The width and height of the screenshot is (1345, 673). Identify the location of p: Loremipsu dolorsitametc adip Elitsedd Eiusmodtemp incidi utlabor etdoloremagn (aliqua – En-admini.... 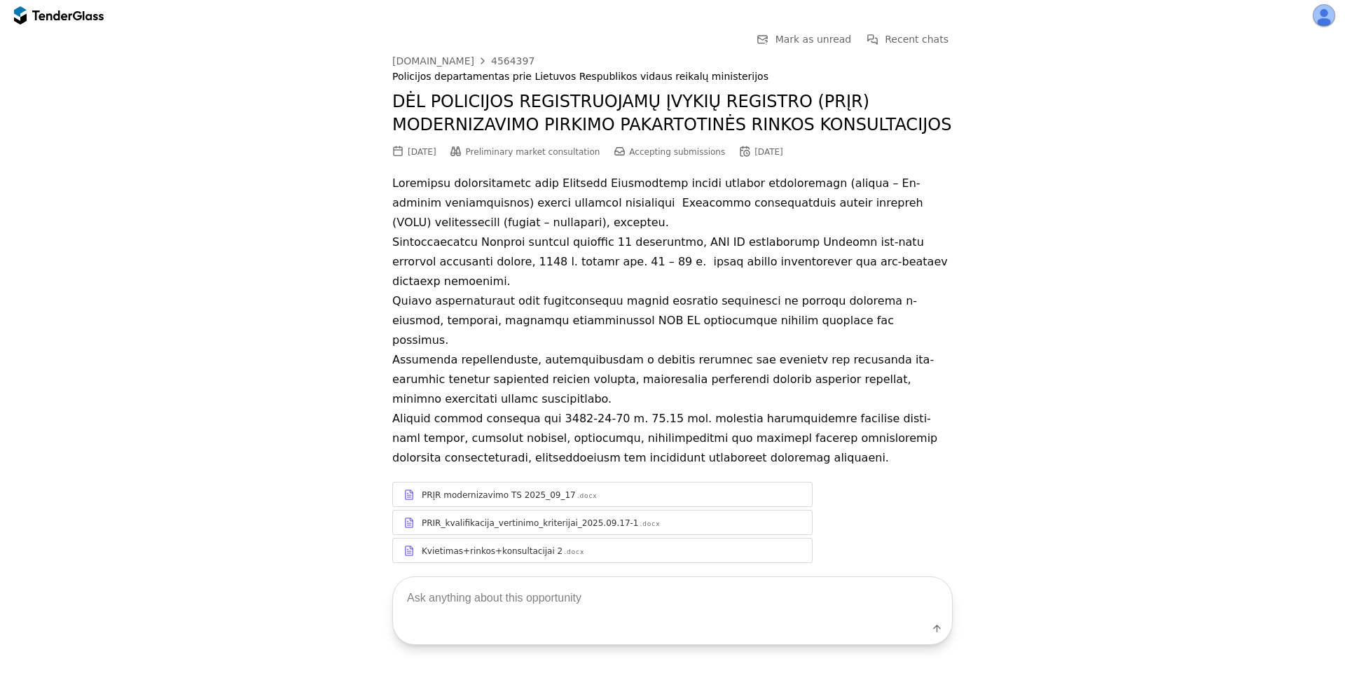
(672, 321).